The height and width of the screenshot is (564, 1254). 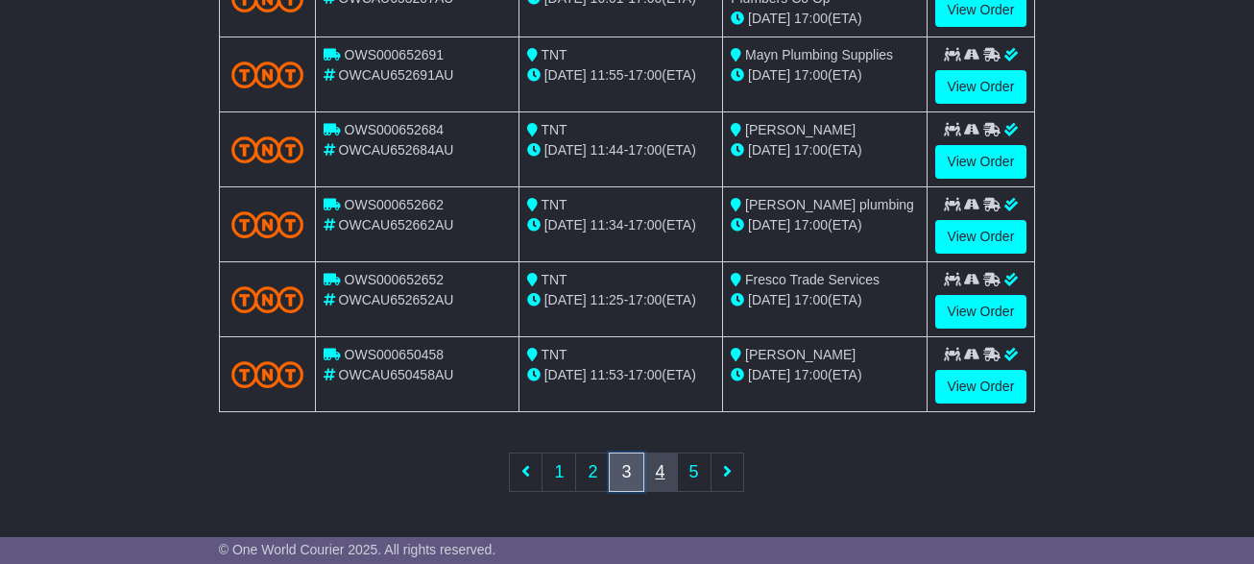 I want to click on span: OWS000652691, so click(x=395, y=55).